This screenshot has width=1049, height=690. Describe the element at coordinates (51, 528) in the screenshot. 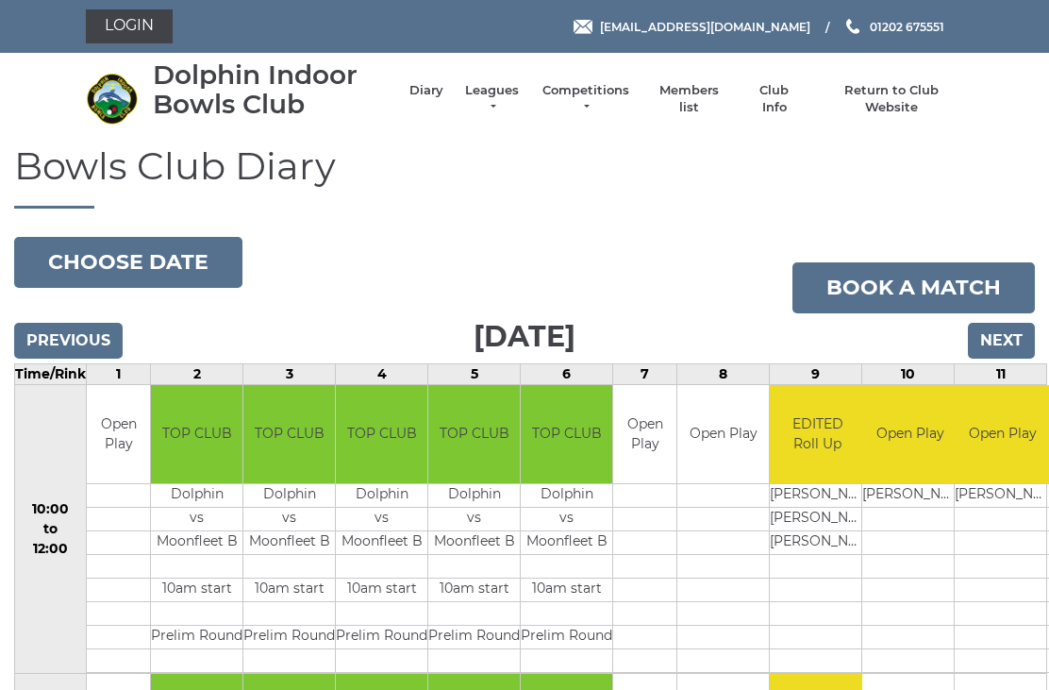

I see `td: 10:00 to 12:00` at that location.